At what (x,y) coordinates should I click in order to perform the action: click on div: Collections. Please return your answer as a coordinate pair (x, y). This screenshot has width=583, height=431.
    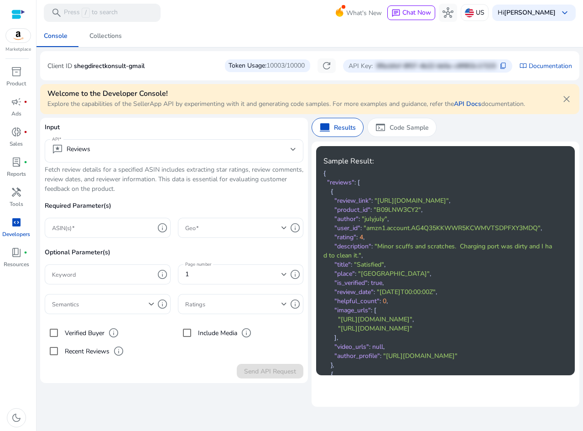
    Looking at the image, I should click on (105, 36).